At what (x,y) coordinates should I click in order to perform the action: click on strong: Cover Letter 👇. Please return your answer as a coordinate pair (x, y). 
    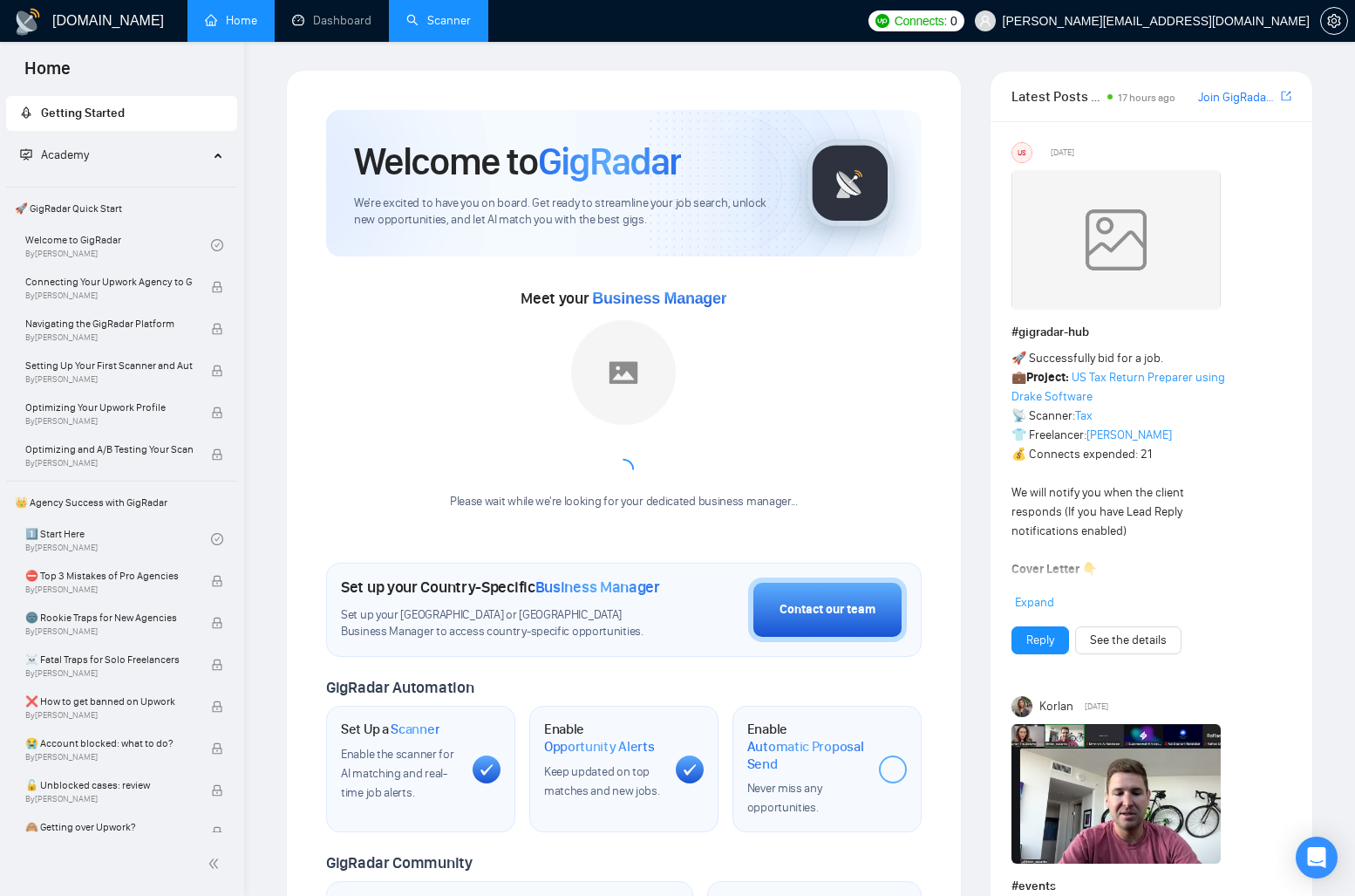
    Looking at the image, I should click on (1055, 569).